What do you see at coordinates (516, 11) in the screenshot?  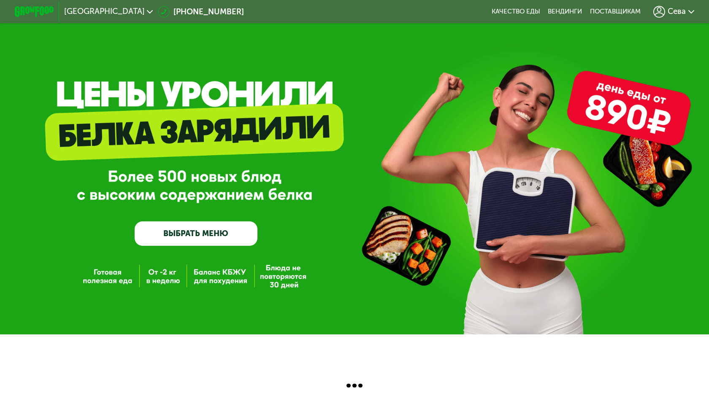 I see `a: Качество еды` at bounding box center [516, 11].